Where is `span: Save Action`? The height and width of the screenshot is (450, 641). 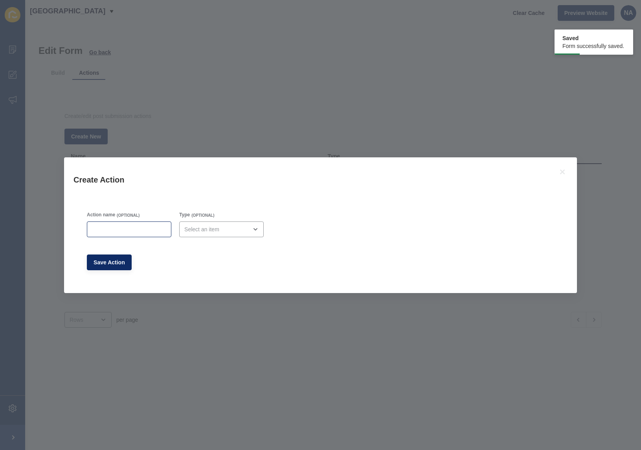 span: Save Action is located at coordinates (109, 262).